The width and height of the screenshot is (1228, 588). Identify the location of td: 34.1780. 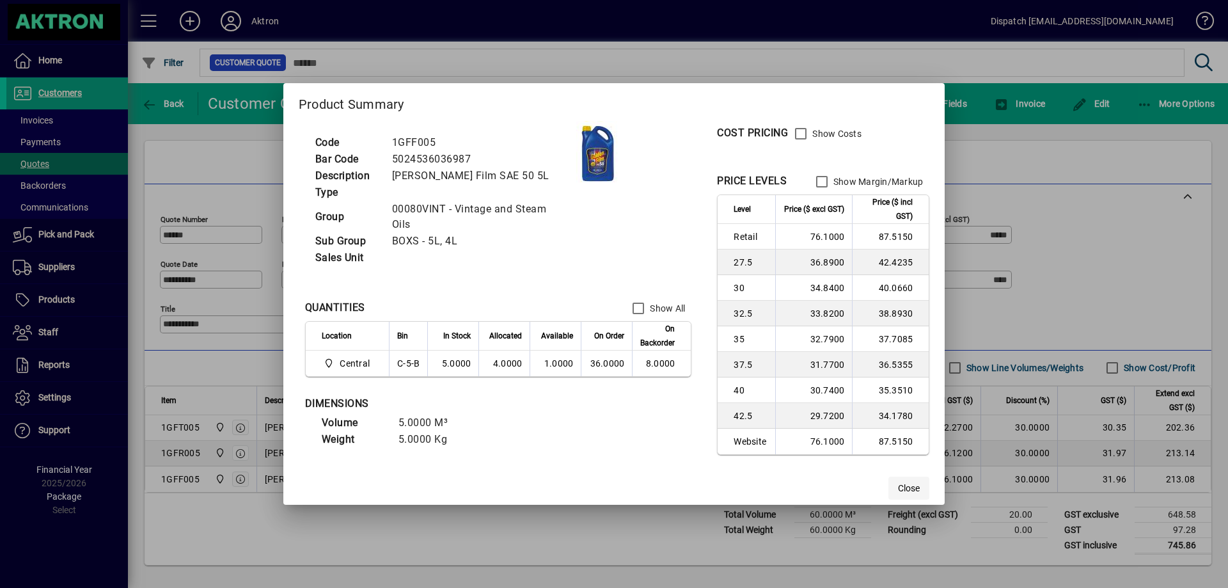
(890, 416).